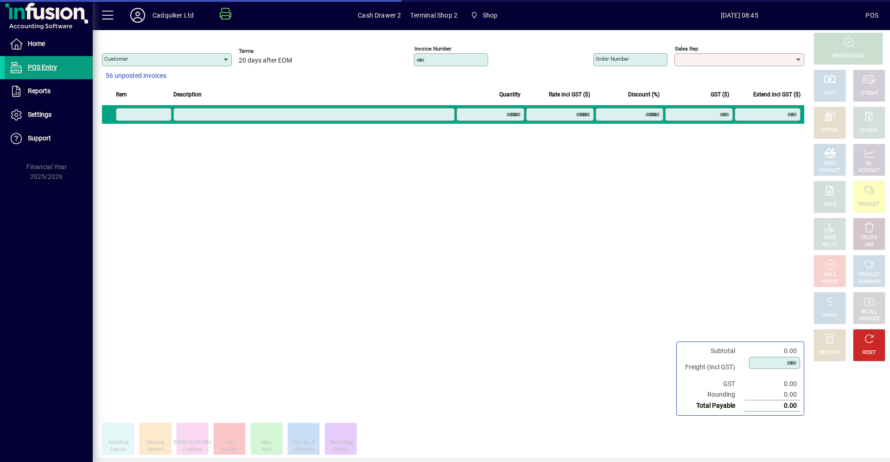  I want to click on span: 56 unposted invoices, so click(136, 76).